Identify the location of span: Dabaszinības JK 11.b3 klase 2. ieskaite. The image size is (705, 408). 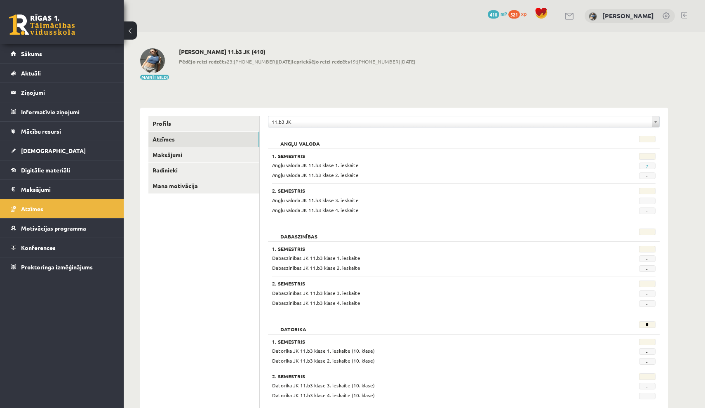
(316, 268).